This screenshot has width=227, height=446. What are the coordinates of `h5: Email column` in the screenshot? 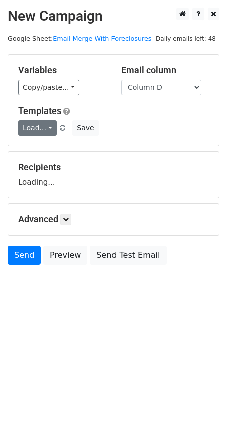 It's located at (165, 70).